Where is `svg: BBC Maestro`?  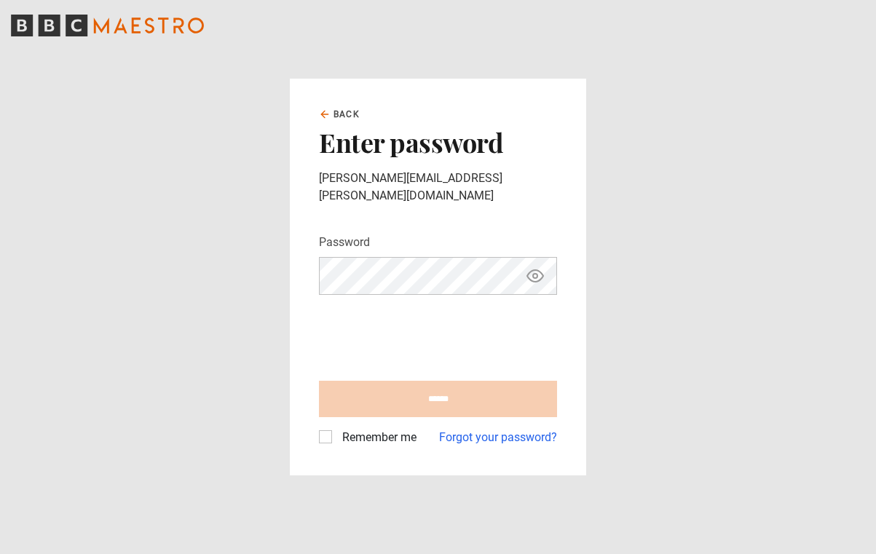 svg: BBC Maestro is located at coordinates (107, 25).